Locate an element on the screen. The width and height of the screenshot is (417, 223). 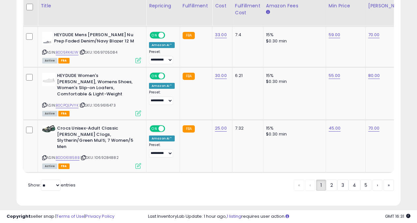
a: 80.00 is located at coordinates (374, 76).